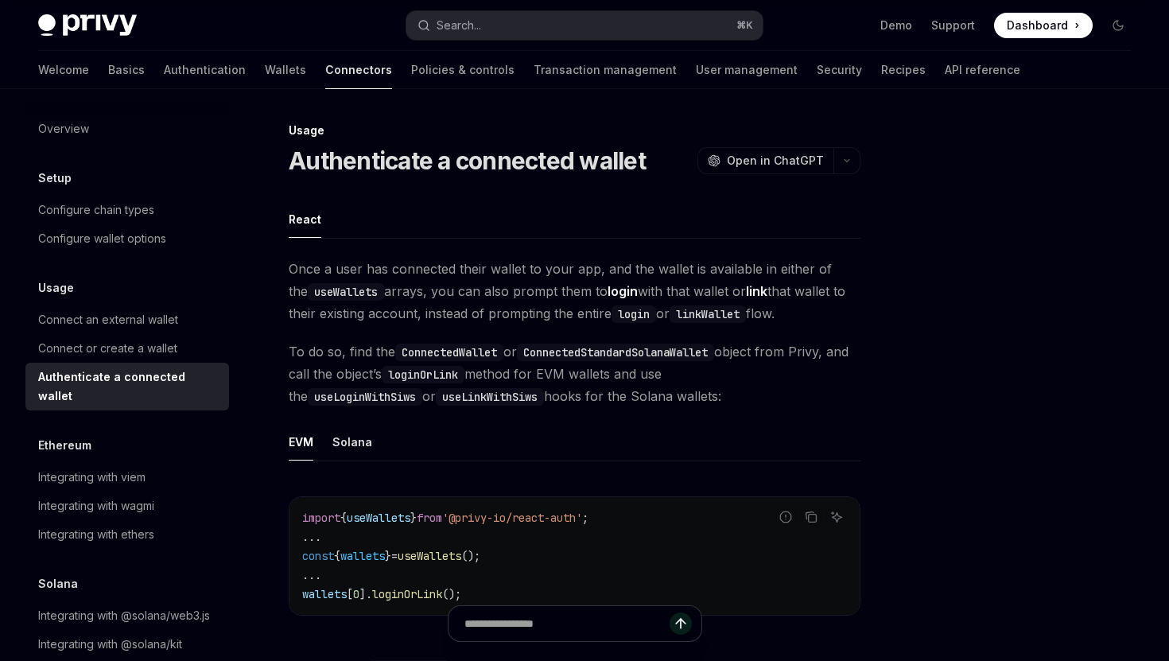 The height and width of the screenshot is (661, 1169). What do you see at coordinates (407, 594) in the screenshot?
I see `span: loginOrLink` at bounding box center [407, 594].